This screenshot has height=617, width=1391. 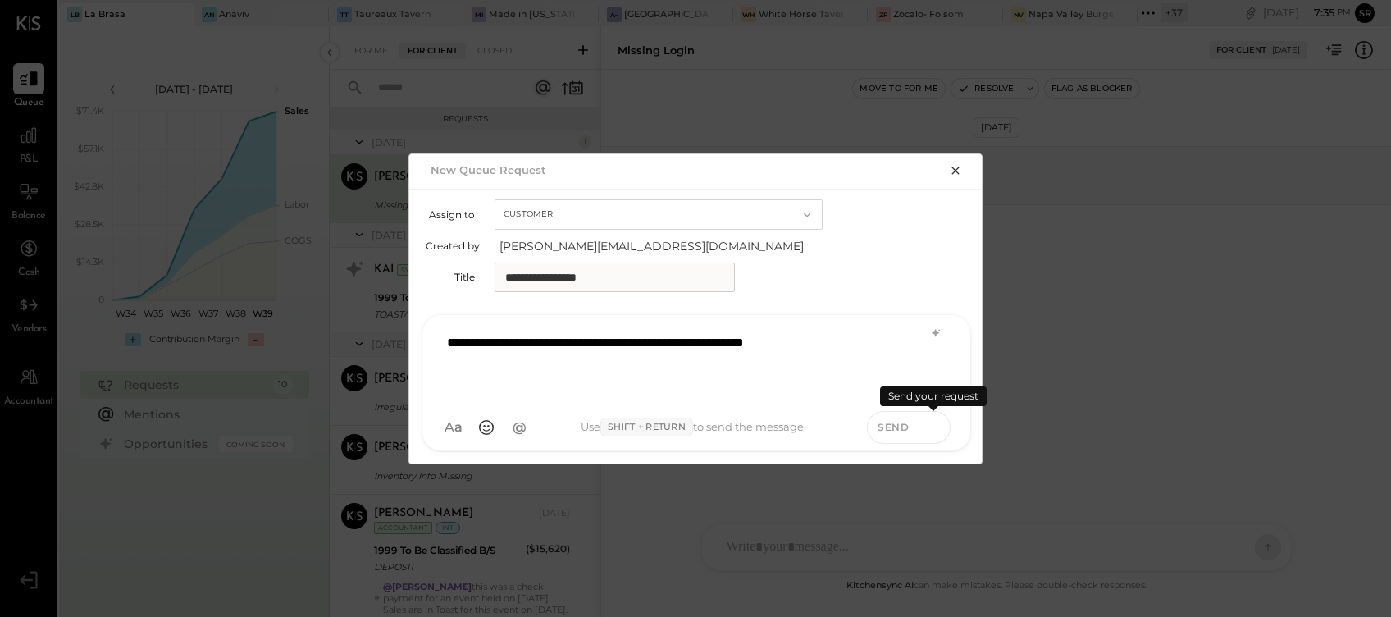 I want to click on div: Send your request, so click(x=933, y=396).